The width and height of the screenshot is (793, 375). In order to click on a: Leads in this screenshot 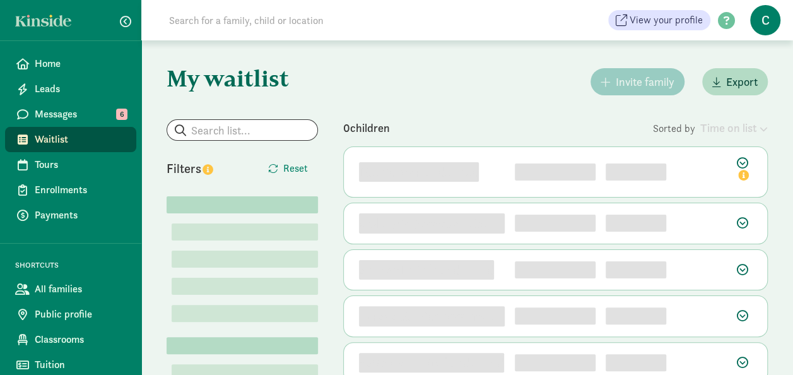, I will do `click(71, 89)`.